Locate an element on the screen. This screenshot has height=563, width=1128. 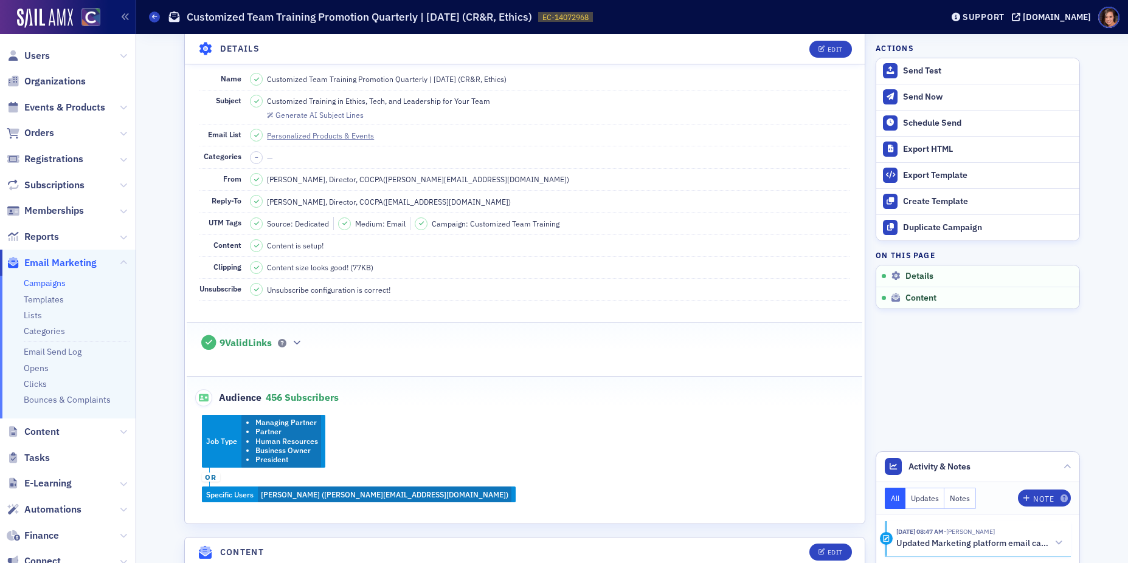
a: Finance is located at coordinates (33, 536).